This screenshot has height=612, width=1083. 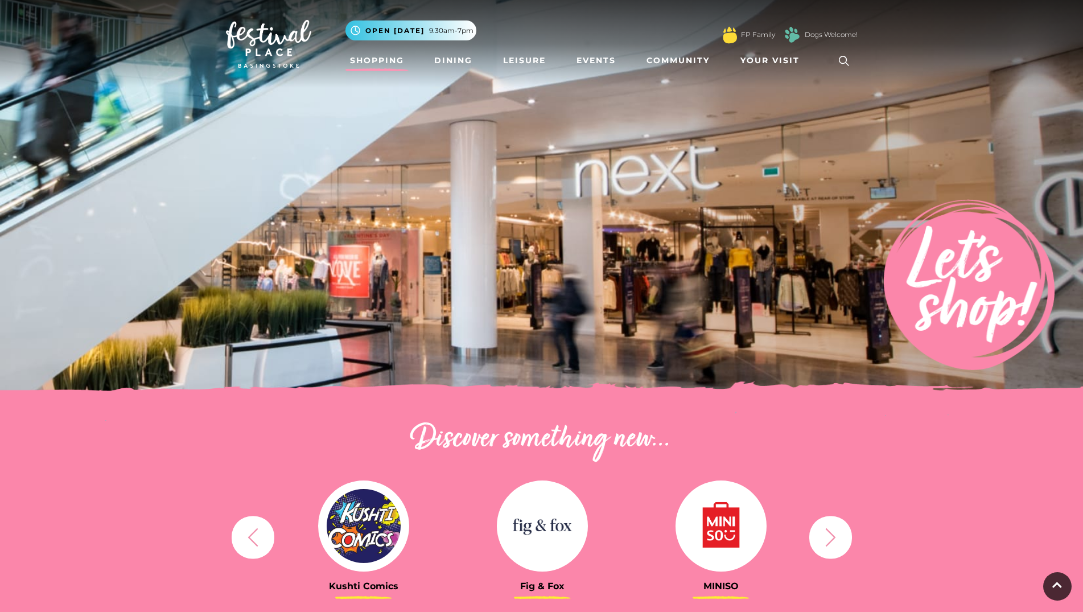 I want to click on a: Events, so click(x=596, y=60).